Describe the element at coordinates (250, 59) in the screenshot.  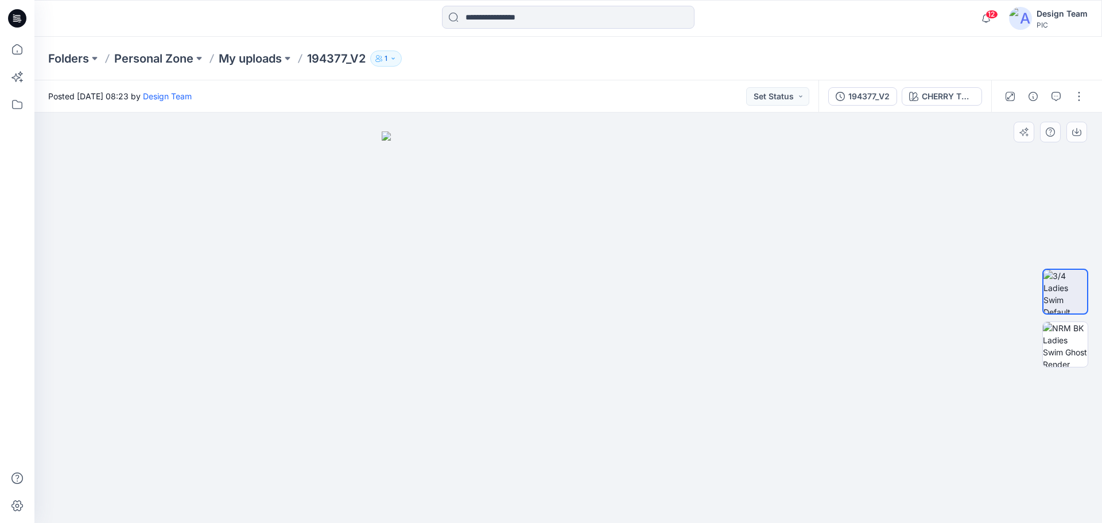
I see `p: My uploads` at that location.